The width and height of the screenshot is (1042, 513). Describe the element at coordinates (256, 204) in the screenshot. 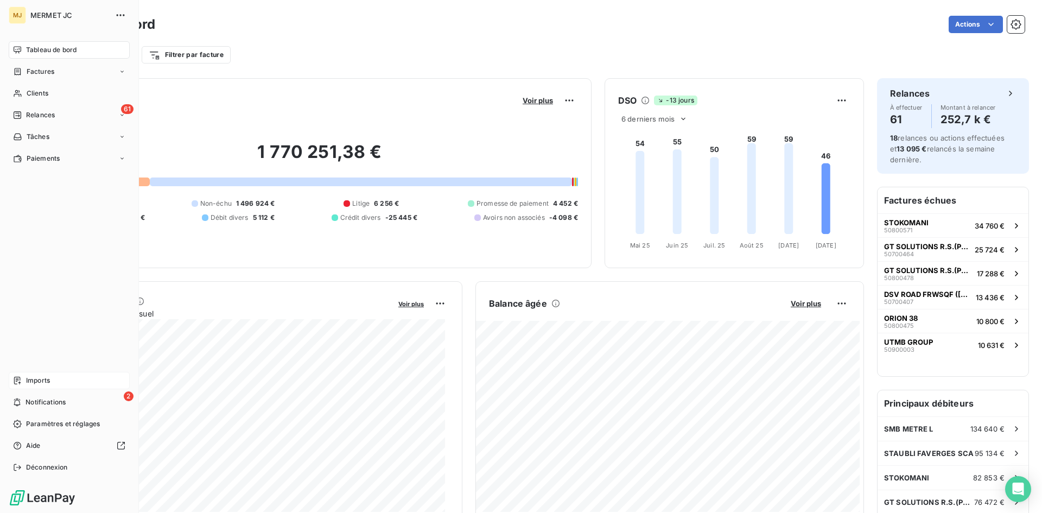

I see `span: 1 496 924 €` at that location.